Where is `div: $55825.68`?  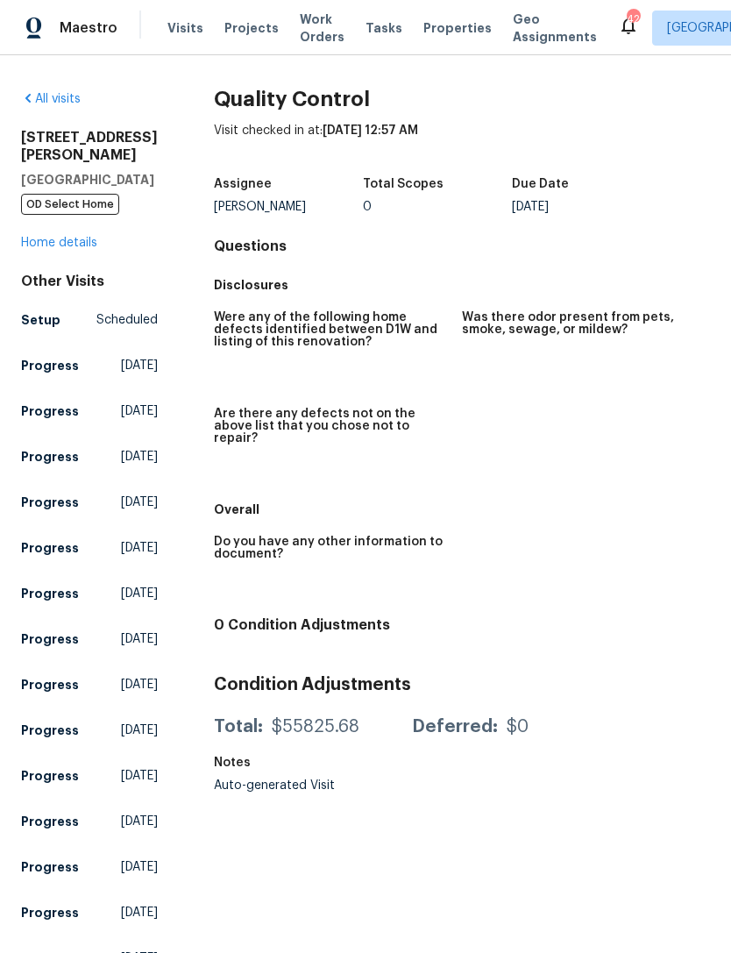 div: $55825.68 is located at coordinates (316, 727).